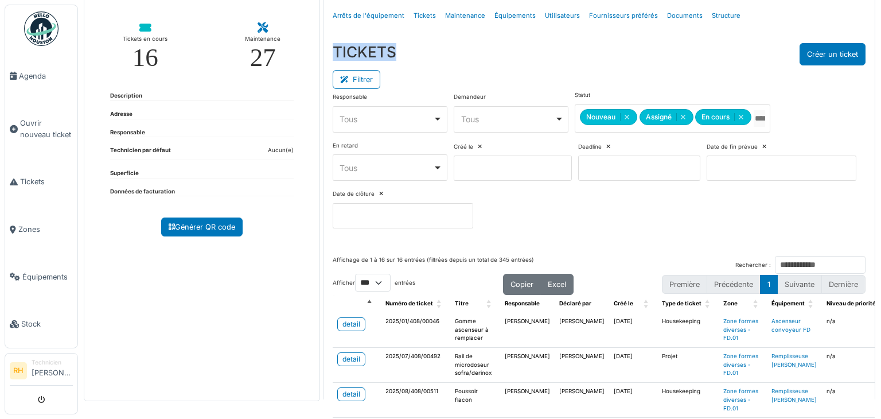 The image size is (881, 419). What do you see at coordinates (475, 365) in the screenshot?
I see `td: Rail de microdoseur sofra/derinox` at bounding box center [475, 365].